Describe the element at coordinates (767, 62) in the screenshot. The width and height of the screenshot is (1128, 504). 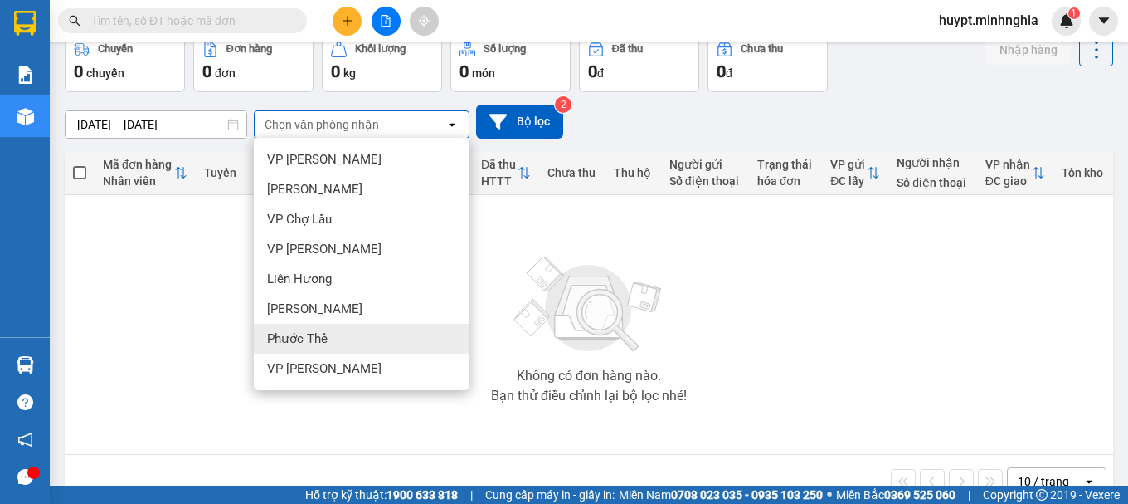
I see `button: Chưa thu0đ` at that location.